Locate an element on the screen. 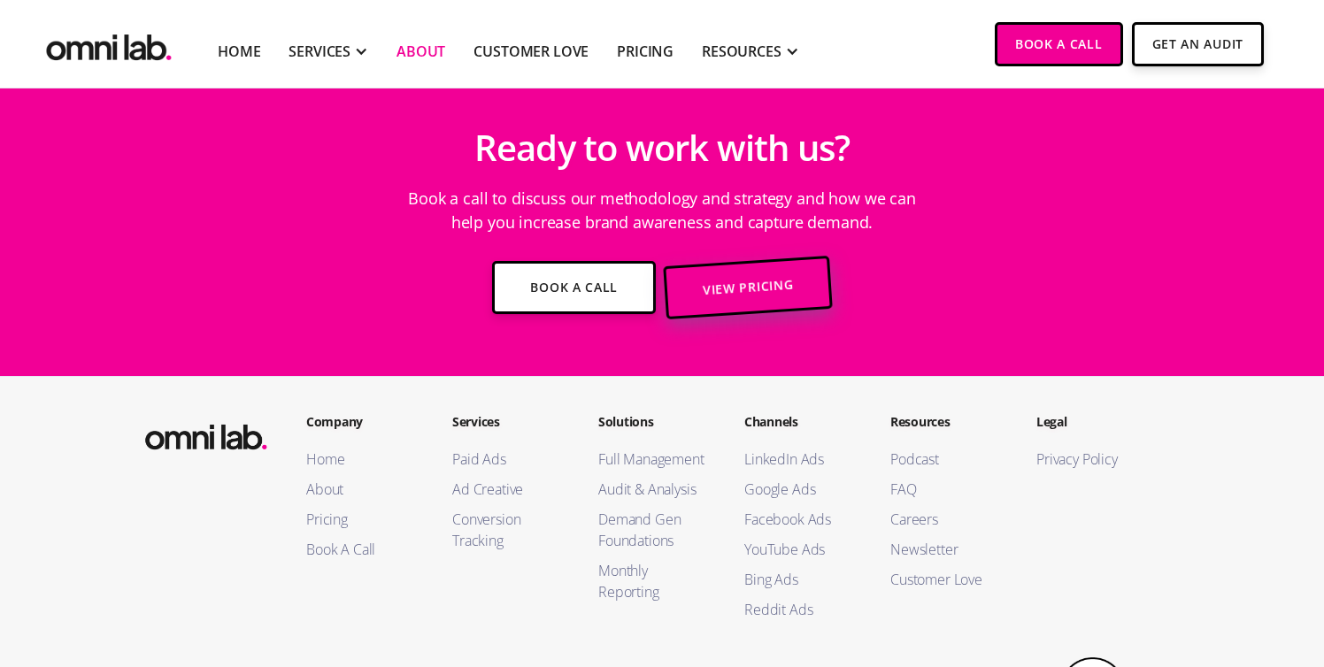 The image size is (1324, 667). a: Conversion Tracking is located at coordinates (507, 530).